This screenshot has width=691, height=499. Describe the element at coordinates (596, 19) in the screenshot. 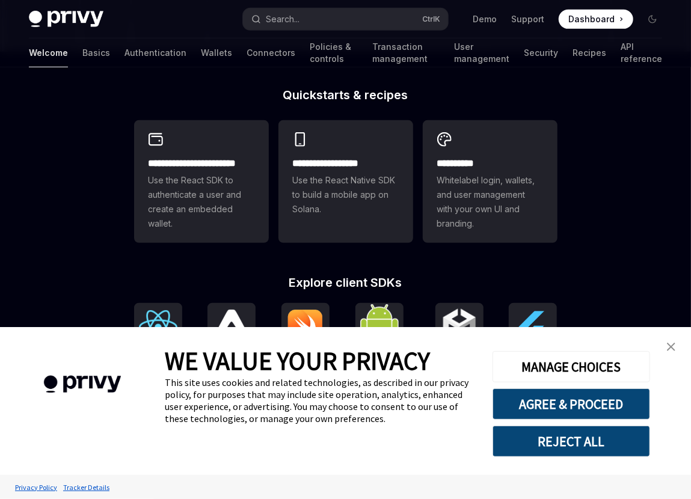

I see `a: Dashboard` at that location.